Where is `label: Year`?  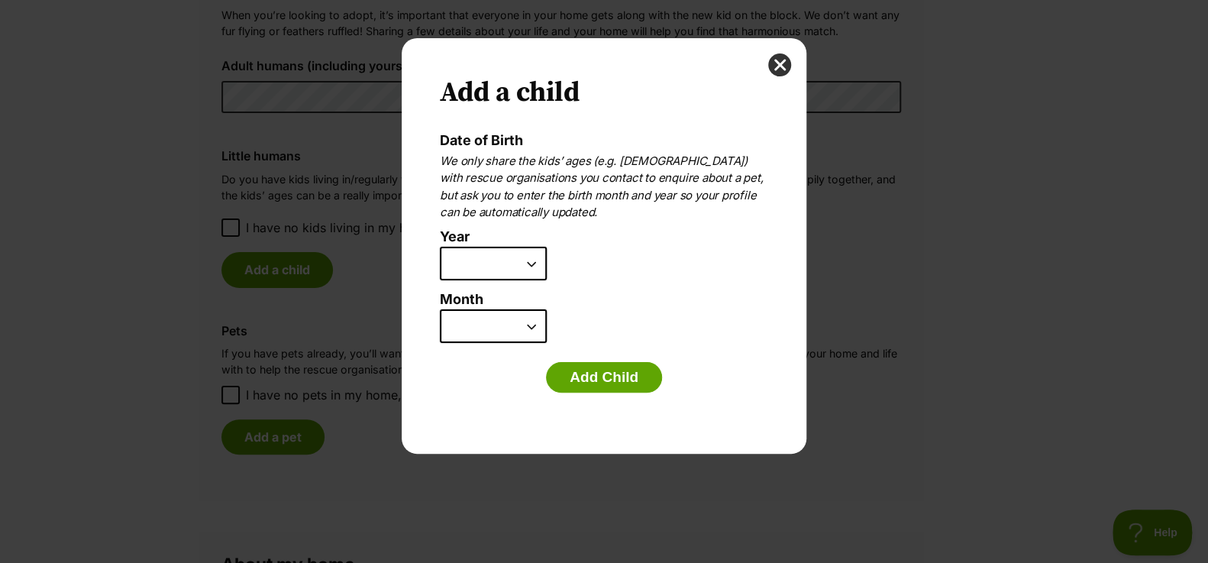
label: Year is located at coordinates (600, 237).